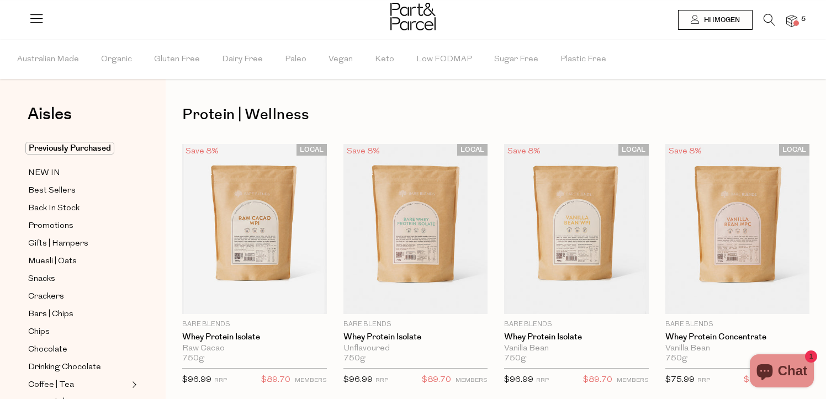  What do you see at coordinates (413, 17) in the screenshot?
I see `img: Part&Parcel` at bounding box center [413, 17].